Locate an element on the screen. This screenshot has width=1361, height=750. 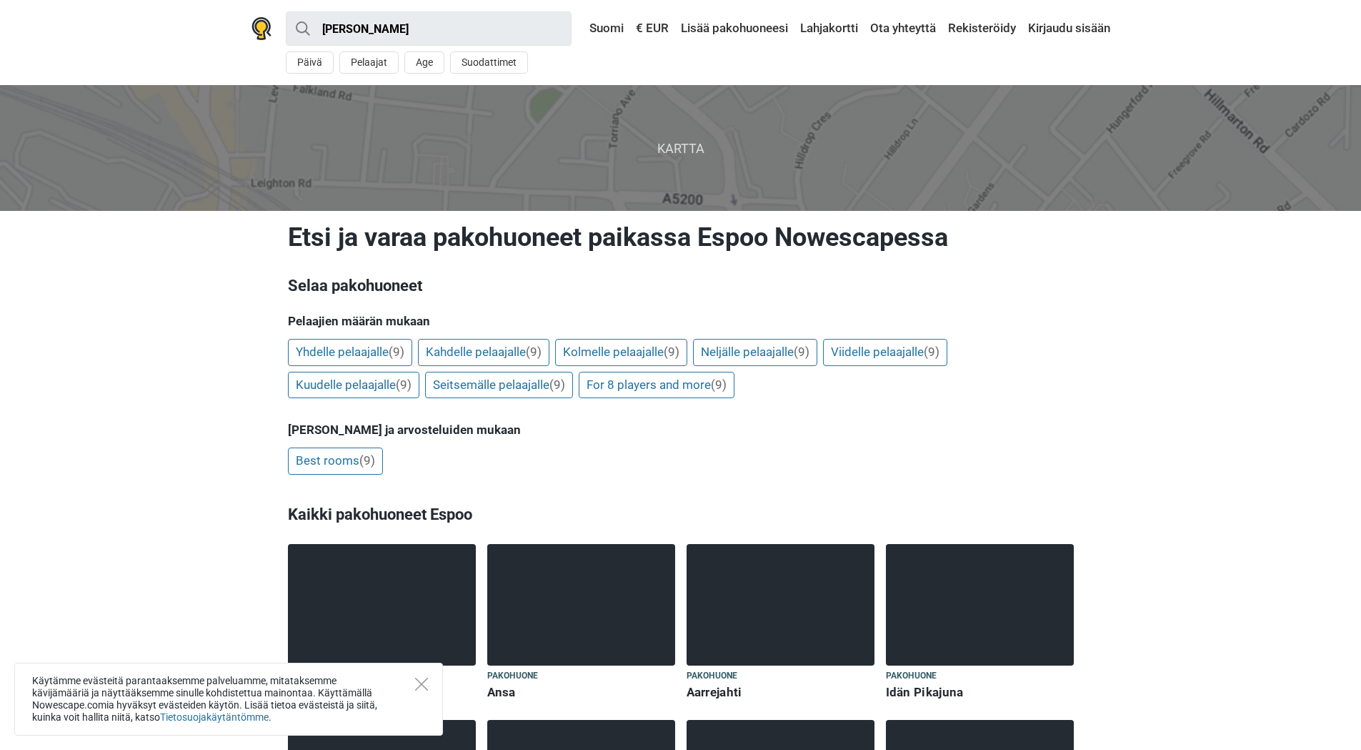
a: Rekisteröidy is located at coordinates (982, 29).